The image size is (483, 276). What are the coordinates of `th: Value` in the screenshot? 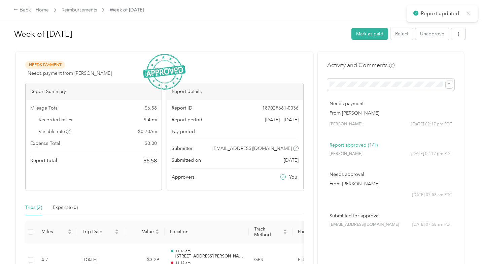 It's located at (144, 232).